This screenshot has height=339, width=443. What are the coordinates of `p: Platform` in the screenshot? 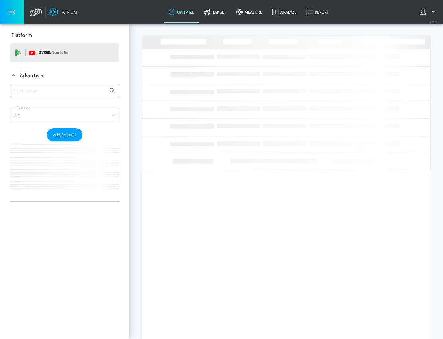 It's located at (22, 35).